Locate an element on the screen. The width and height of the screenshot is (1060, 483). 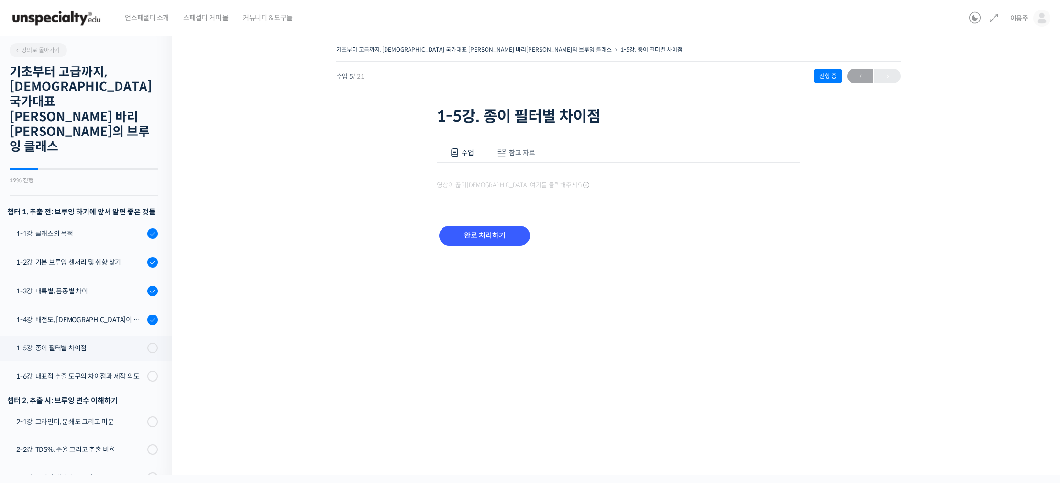
a: 강의로 돌아가기 is located at coordinates (38, 50).